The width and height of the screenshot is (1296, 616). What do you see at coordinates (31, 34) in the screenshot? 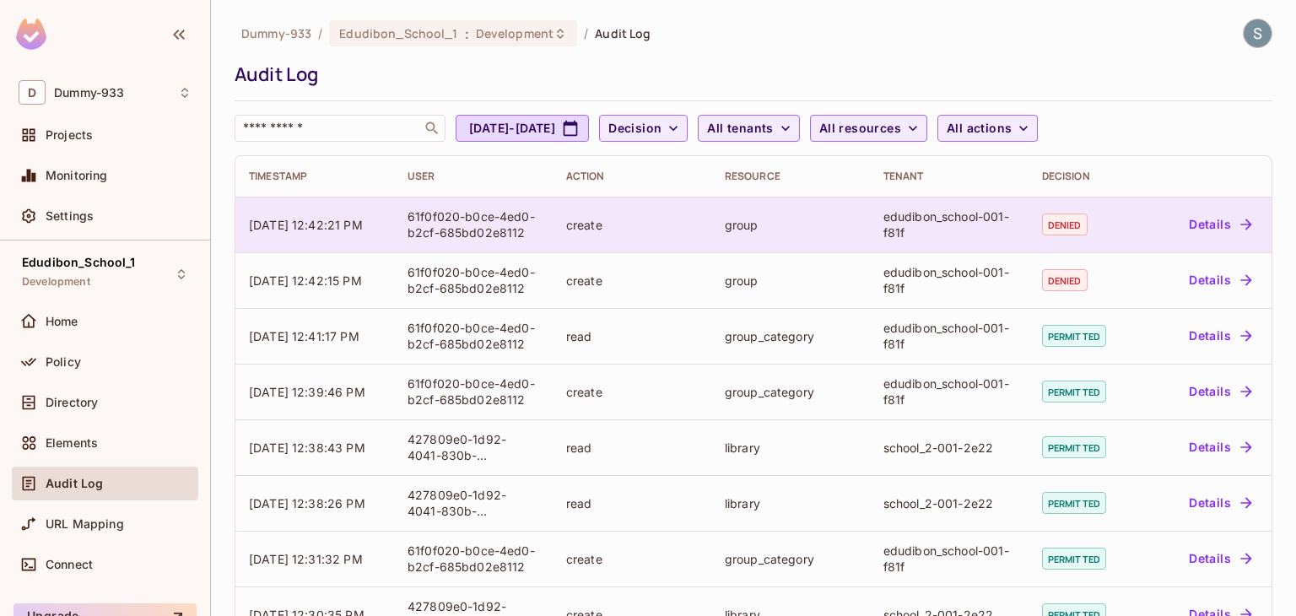
I see `img: SReyMgAAAABJRU5ErkJggg==` at bounding box center [31, 34].